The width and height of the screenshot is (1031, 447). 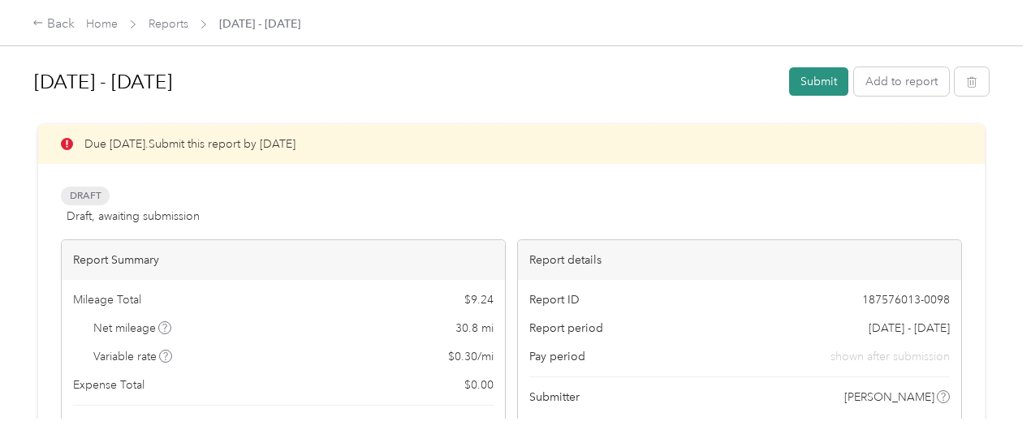 What do you see at coordinates (818, 81) in the screenshot?
I see `button: Submit` at bounding box center [818, 81].